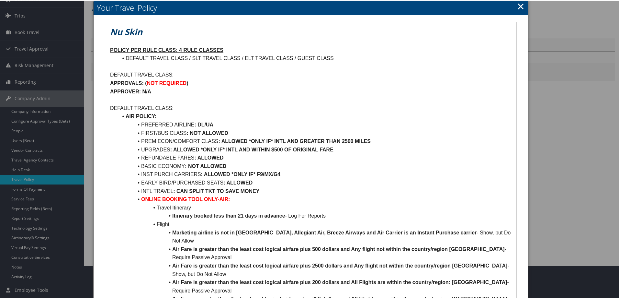  Describe the element at coordinates (241, 173) in the screenshot. I see `strong: : ALLOWED *ONLY IF* F9/MX/G4` at that location.